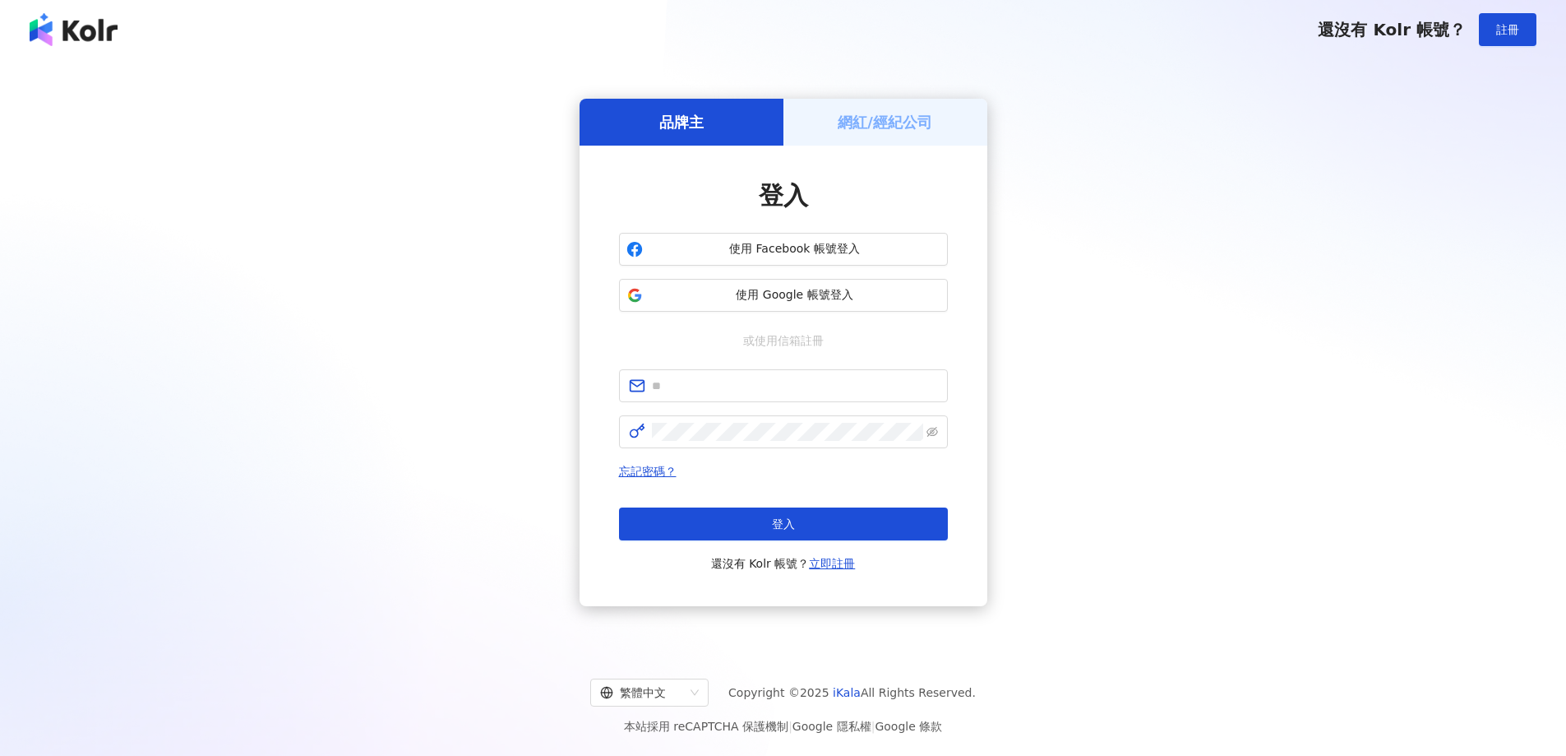 Image resolution: width=1566 pixels, height=756 pixels. What do you see at coordinates (885, 122) in the screenshot?
I see `h5: 網紅/經紀公司` at bounding box center [885, 122].